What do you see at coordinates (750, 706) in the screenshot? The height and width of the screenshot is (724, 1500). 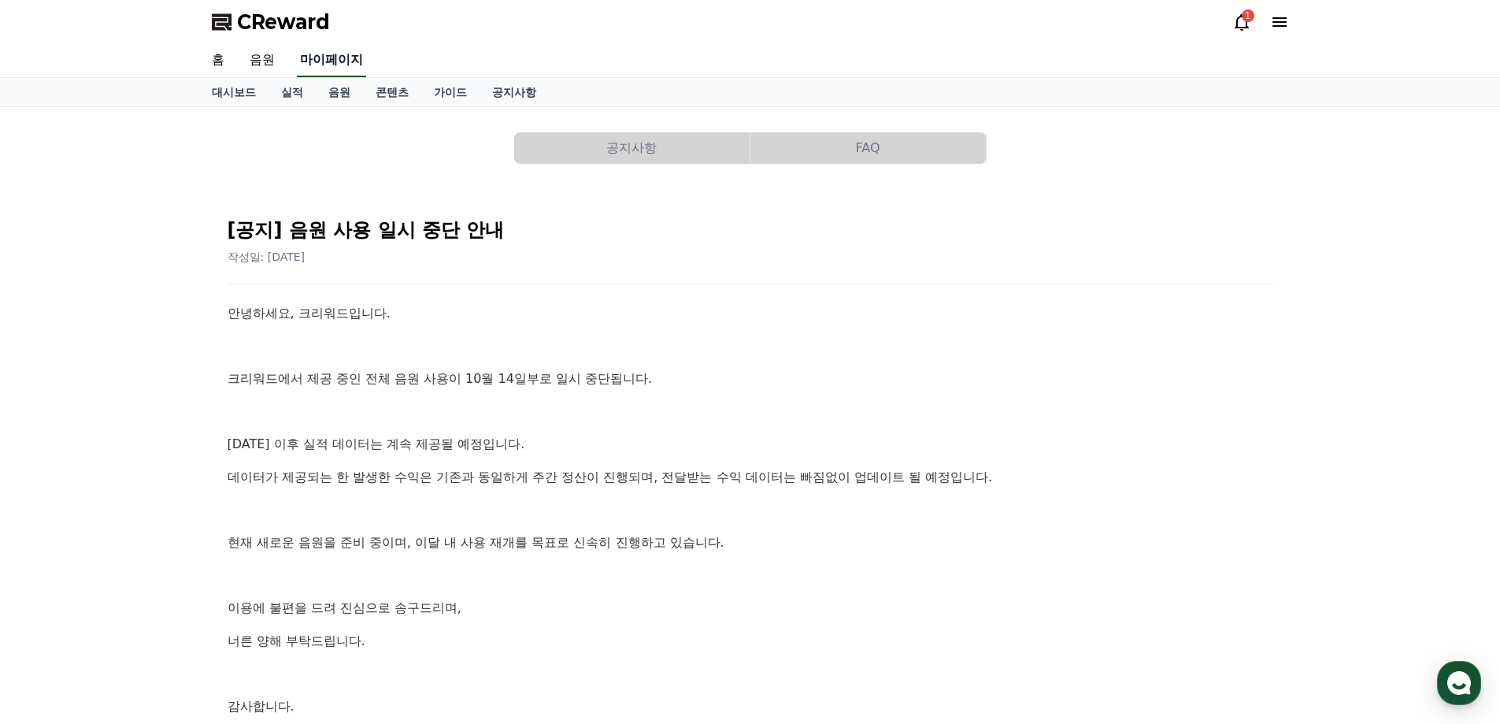 I see `p: 감사합니다.` at bounding box center [750, 706].